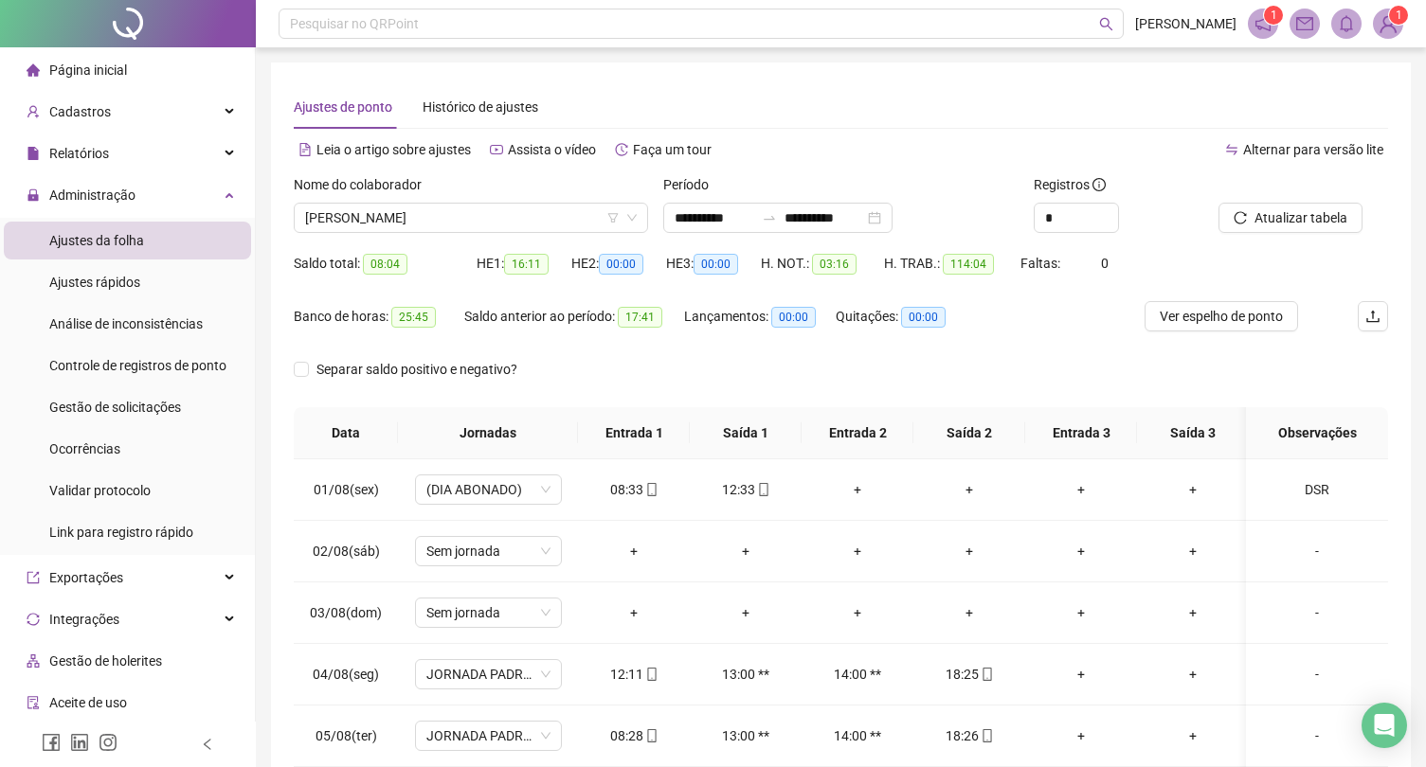  What do you see at coordinates (969, 736) in the screenshot?
I see `div: 18:26` at bounding box center [969, 736].